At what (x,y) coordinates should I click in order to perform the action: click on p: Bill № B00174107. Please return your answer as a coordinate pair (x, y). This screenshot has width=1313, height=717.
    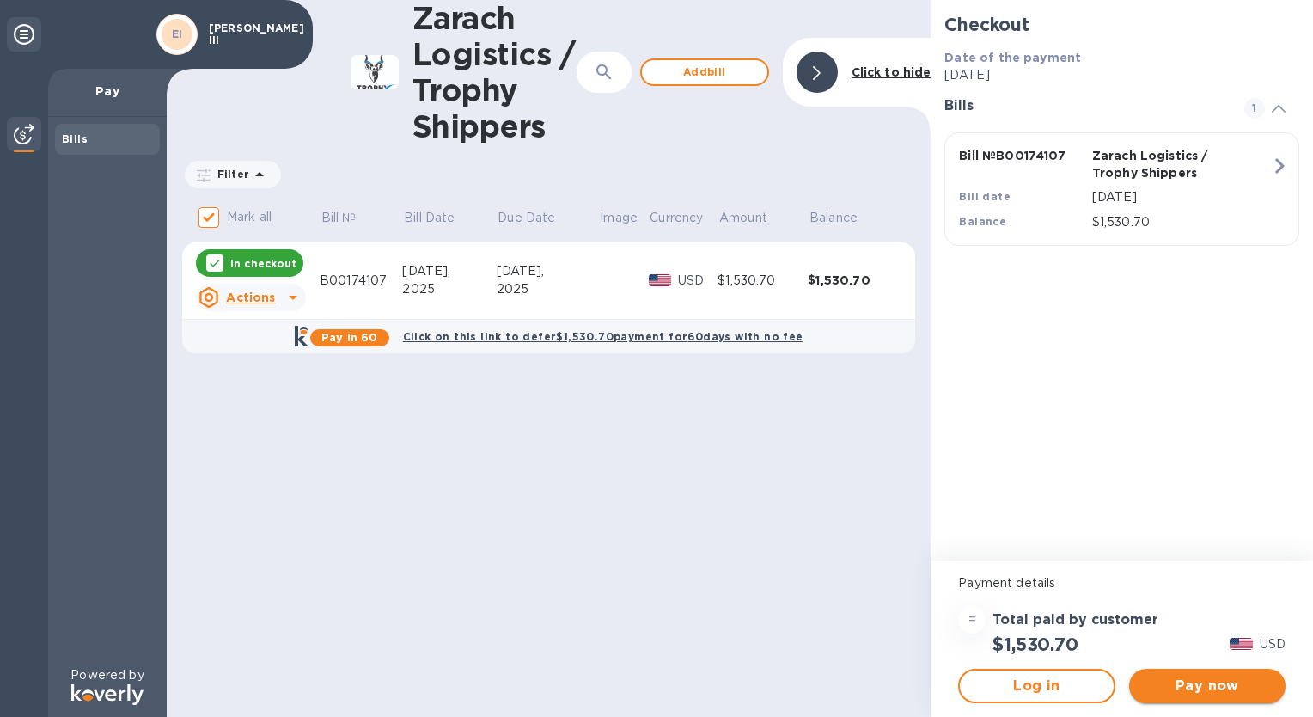
    Looking at the image, I should click on (1022, 156).